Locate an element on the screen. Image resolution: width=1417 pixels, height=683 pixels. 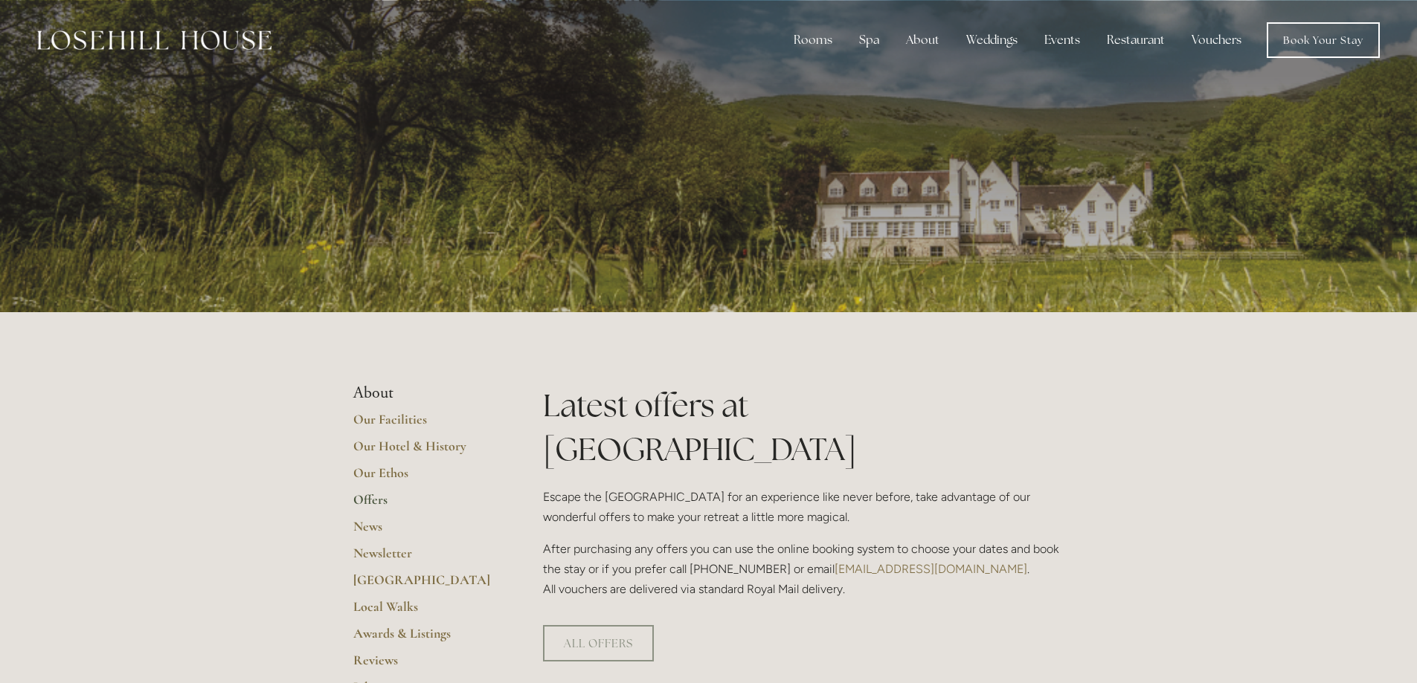
a: Reviews is located at coordinates (424, 666).